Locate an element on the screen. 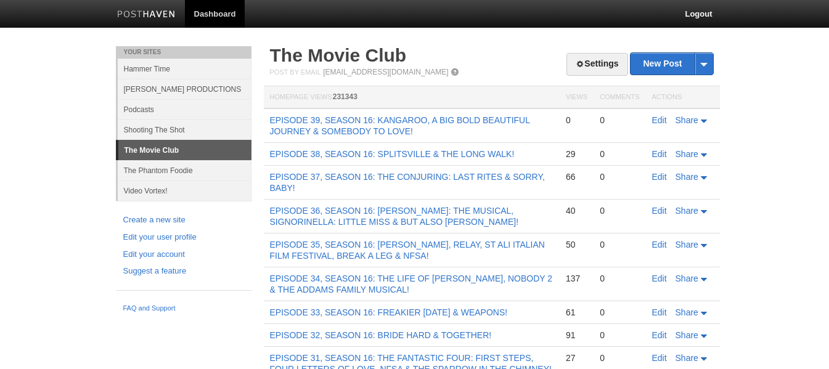 This screenshot has height=369, width=829. th: Homepage Views is located at coordinates (412, 97).